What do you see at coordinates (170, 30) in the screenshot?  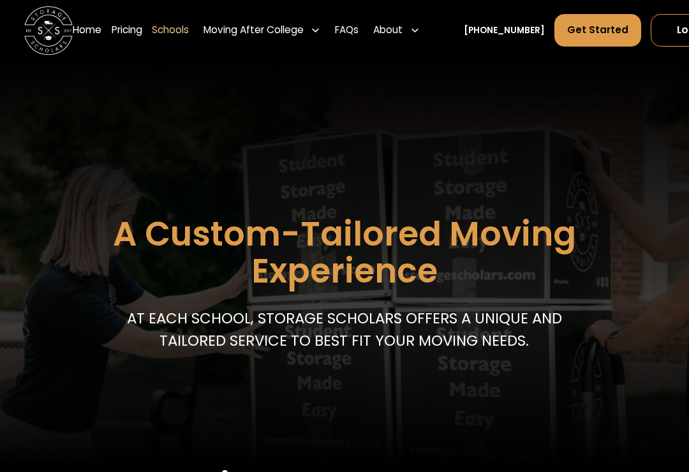 I see `a: Schools` at bounding box center [170, 30].